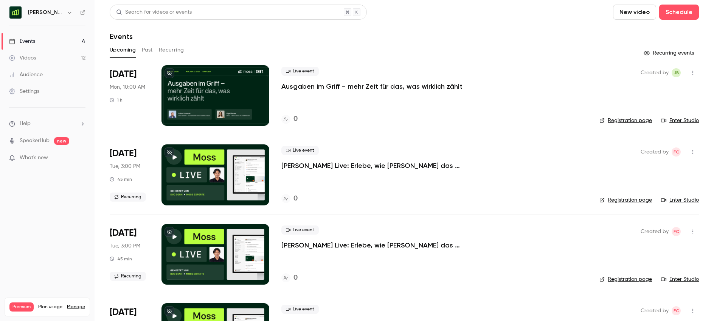 The width and height of the screenshot is (714, 321). I want to click on button: Recurring, so click(171, 50).